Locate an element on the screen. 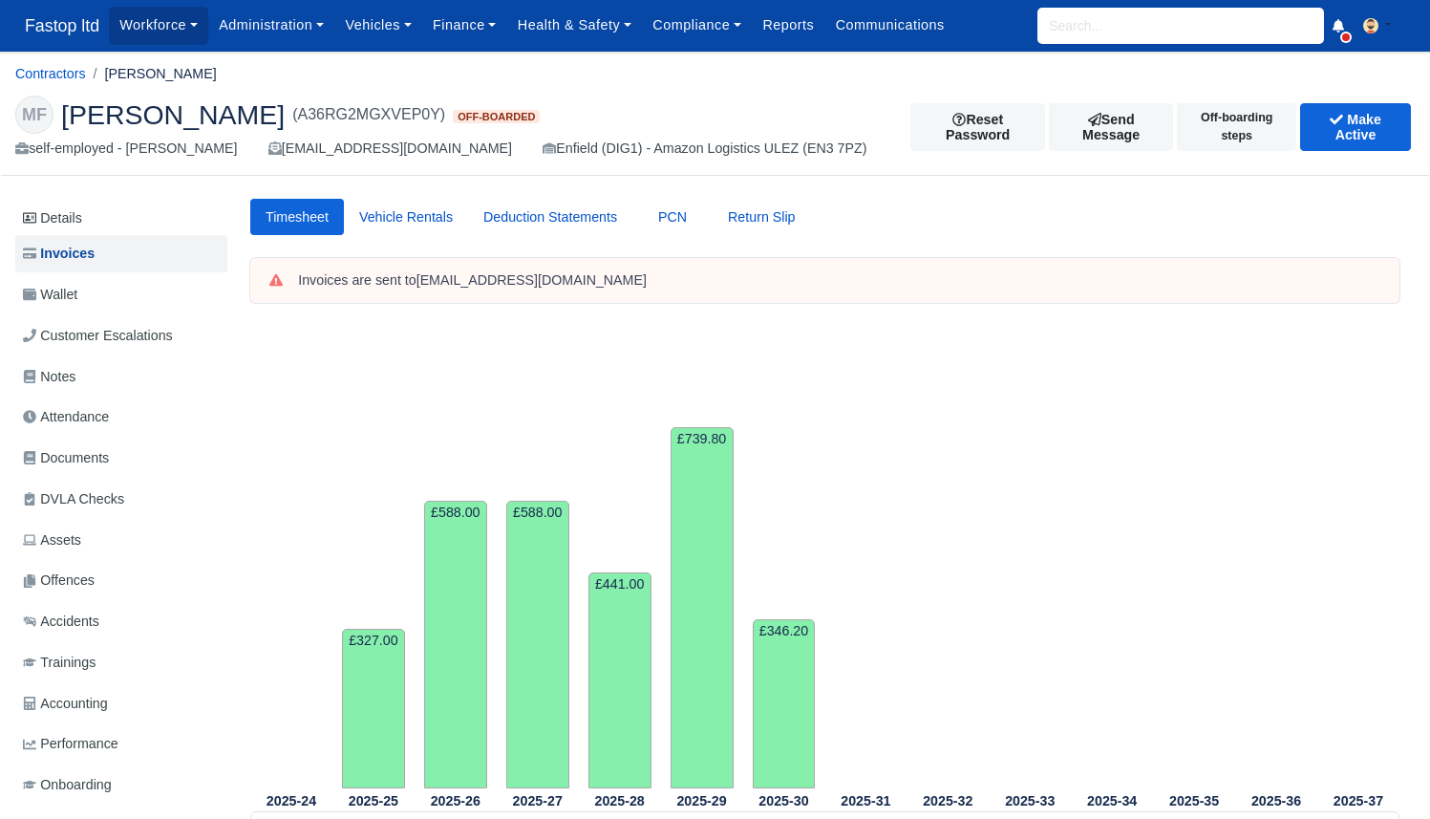 This screenshot has width=1430, height=819. span: Attendance is located at coordinates (66, 417).